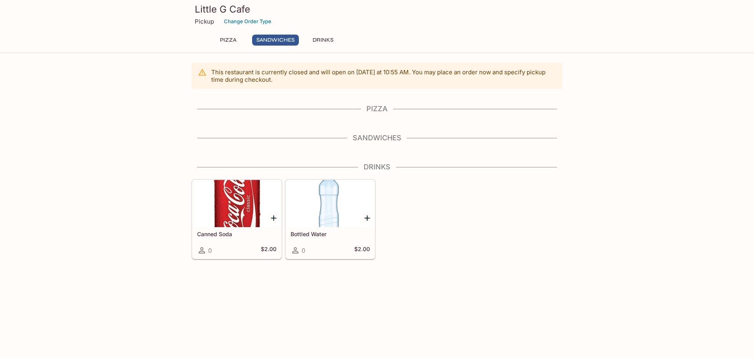 This screenshot has height=358, width=754. What do you see at coordinates (330, 234) in the screenshot?
I see `h5: Bottled Water` at bounding box center [330, 234].